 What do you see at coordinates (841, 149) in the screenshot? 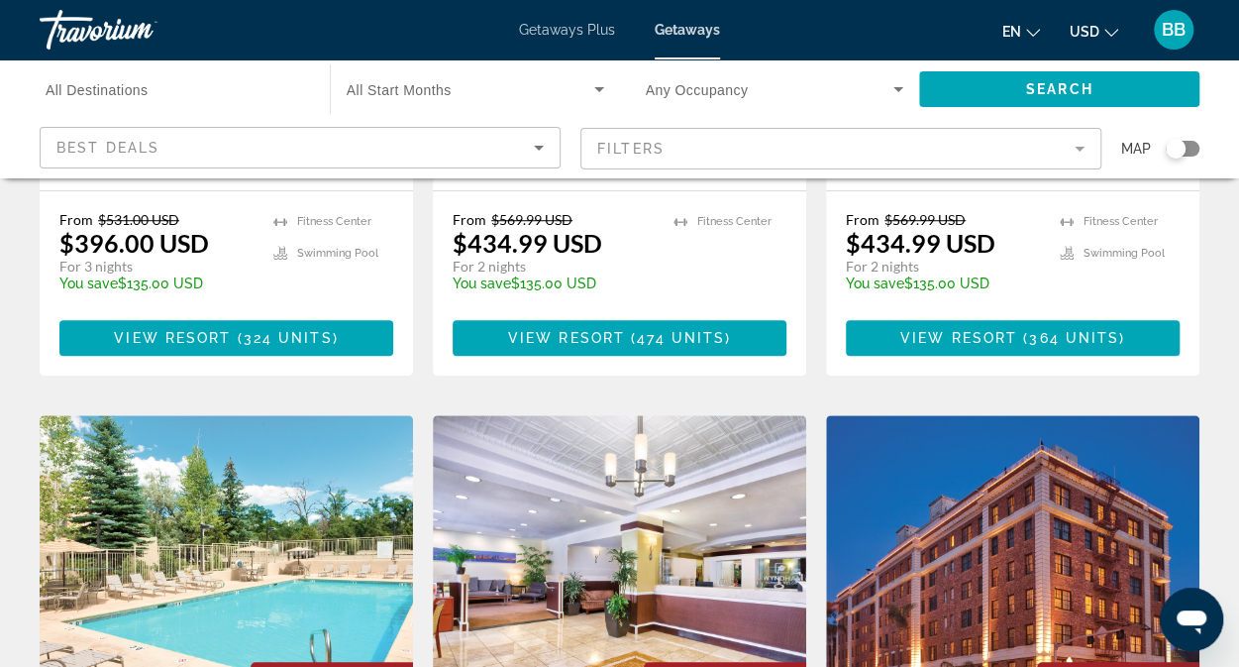
I see `button: Filter` at bounding box center [841, 149].